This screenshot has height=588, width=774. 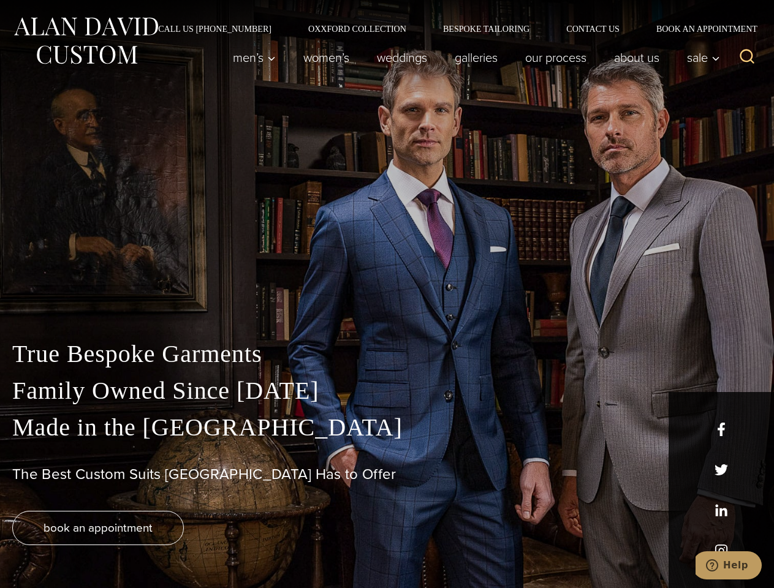 I want to click on button: Sale sub menu toggle, so click(x=700, y=58).